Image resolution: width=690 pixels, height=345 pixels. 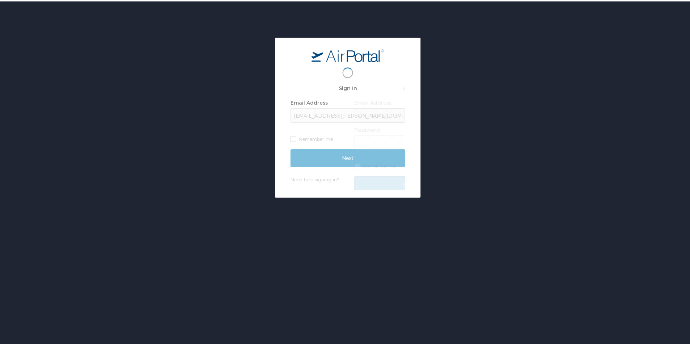 What do you see at coordinates (348, 54) in the screenshot?
I see `img: logo` at bounding box center [348, 54].